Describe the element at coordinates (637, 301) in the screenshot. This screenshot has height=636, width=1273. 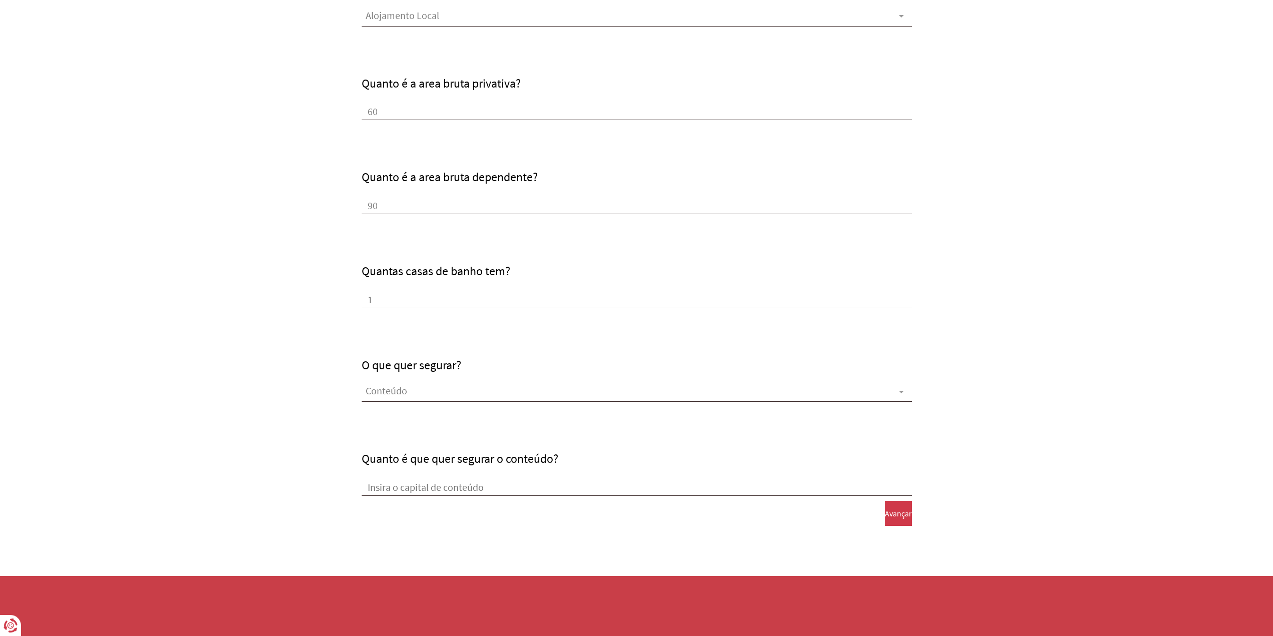
I see `input: Insira o numero de casas de banho` at that location.